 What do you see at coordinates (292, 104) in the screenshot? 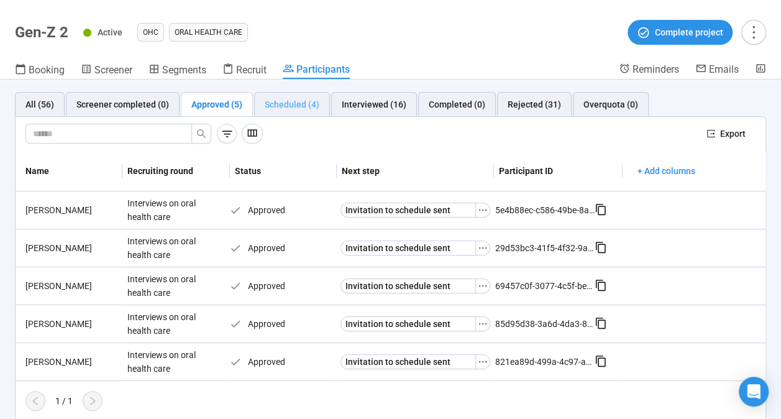
I see `div: Scheduled (4)` at bounding box center [292, 104].